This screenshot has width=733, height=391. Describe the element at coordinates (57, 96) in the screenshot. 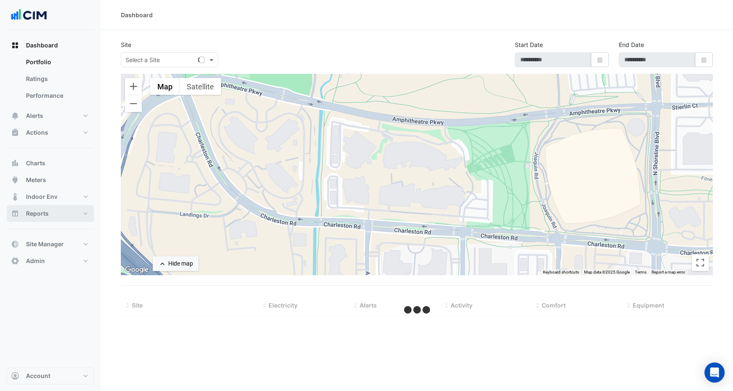

I see `a: Performance` at that location.